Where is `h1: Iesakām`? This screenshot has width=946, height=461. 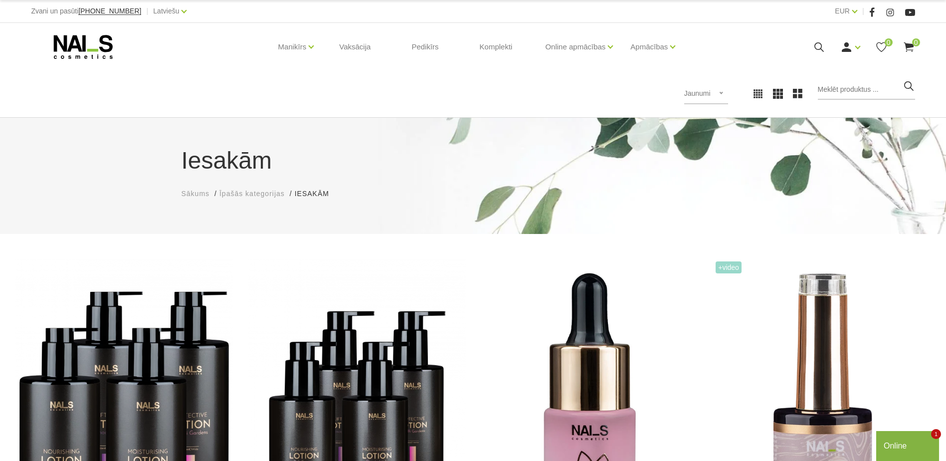
h1: Iesakām is located at coordinates (473, 161).